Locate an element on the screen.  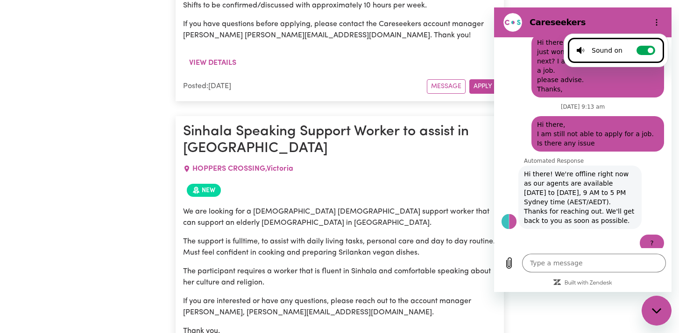
a: Built with Zendesk: Visit the Zendesk website in a new tab is located at coordinates (94, 276).